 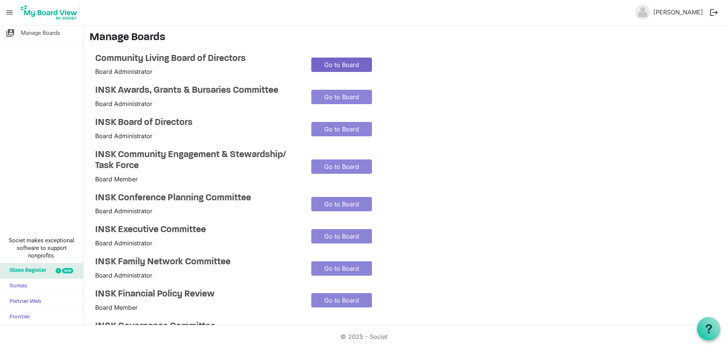 I want to click on a: Community Living Board of Directors, so click(x=198, y=59).